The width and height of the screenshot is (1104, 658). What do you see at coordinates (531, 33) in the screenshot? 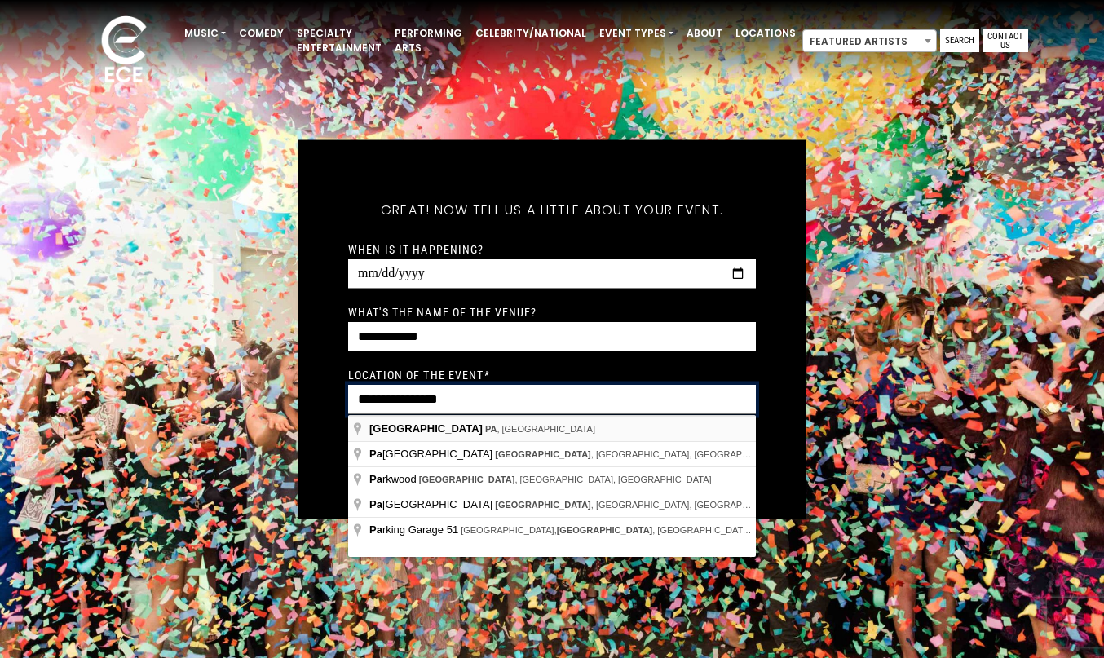
I see `a: Celebrity/National` at bounding box center [531, 33].